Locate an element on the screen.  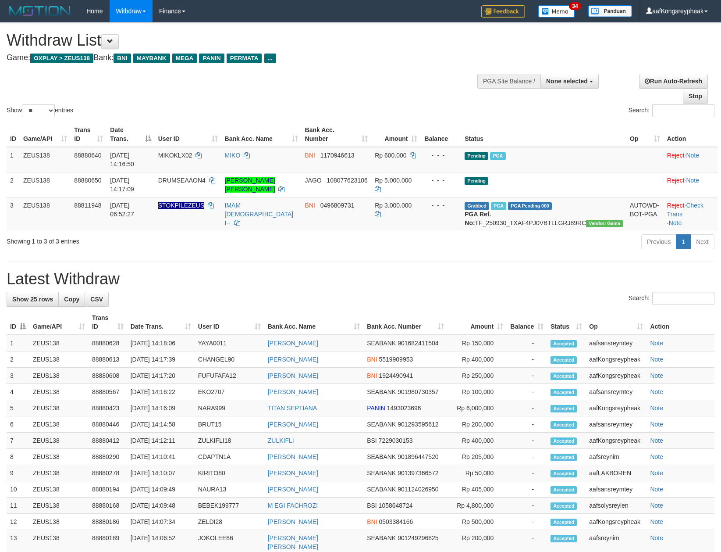
a: MIKO is located at coordinates (233, 155).